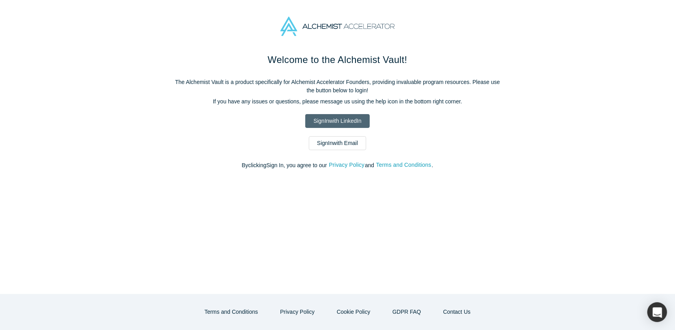 The image size is (675, 330). I want to click on h1: Welcome to the Alchemist Vault!, so click(338, 60).